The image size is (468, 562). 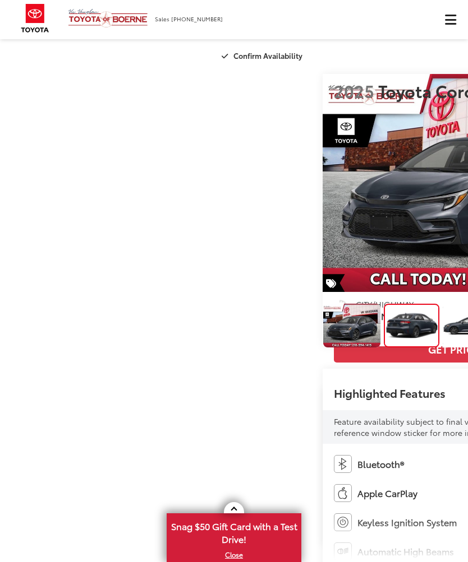 I want to click on img: Keyless Ignition System, so click(x=343, y=522).